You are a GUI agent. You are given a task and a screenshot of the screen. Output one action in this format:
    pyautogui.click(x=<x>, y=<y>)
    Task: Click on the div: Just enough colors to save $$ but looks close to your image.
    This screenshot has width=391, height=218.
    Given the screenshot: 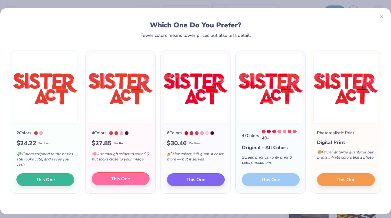 What is the action you would take?
    pyautogui.click(x=120, y=158)
    